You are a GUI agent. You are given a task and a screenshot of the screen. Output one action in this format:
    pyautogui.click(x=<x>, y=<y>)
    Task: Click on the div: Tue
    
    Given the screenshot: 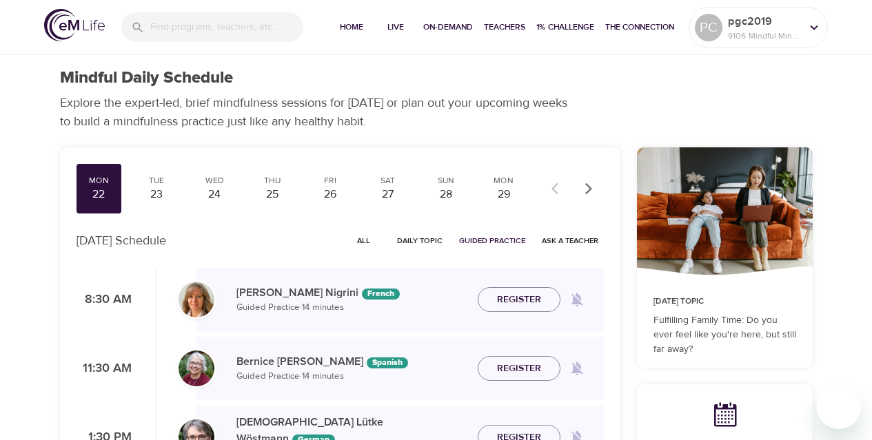 What is the action you would take?
    pyautogui.click(x=156, y=181)
    